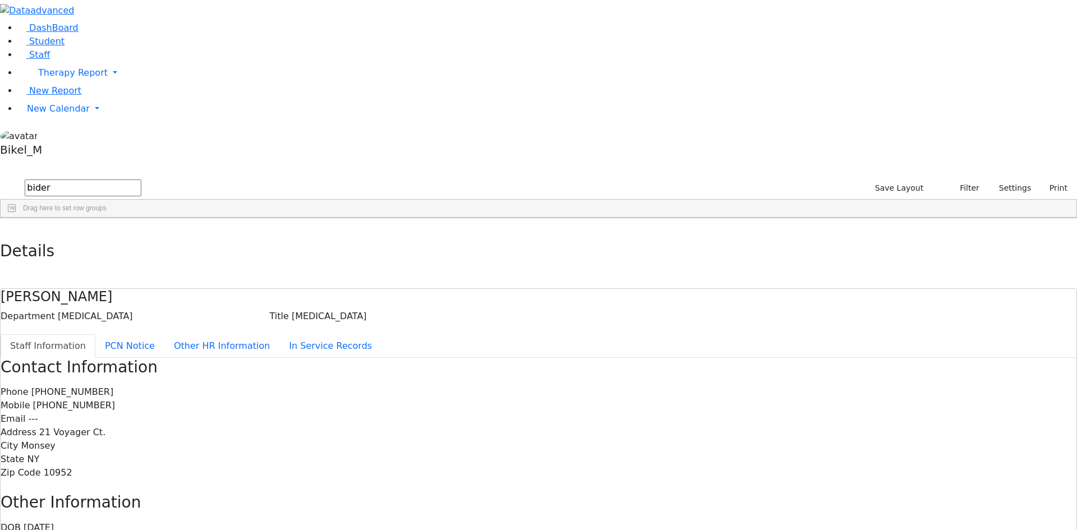  Describe the element at coordinates (899, 188) in the screenshot. I see `button: Save Layout` at that location.